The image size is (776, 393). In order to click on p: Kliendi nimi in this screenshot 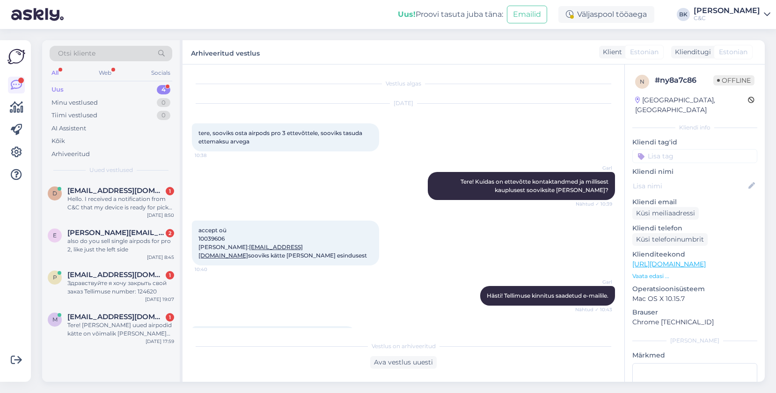, I will do `click(694, 172)`.